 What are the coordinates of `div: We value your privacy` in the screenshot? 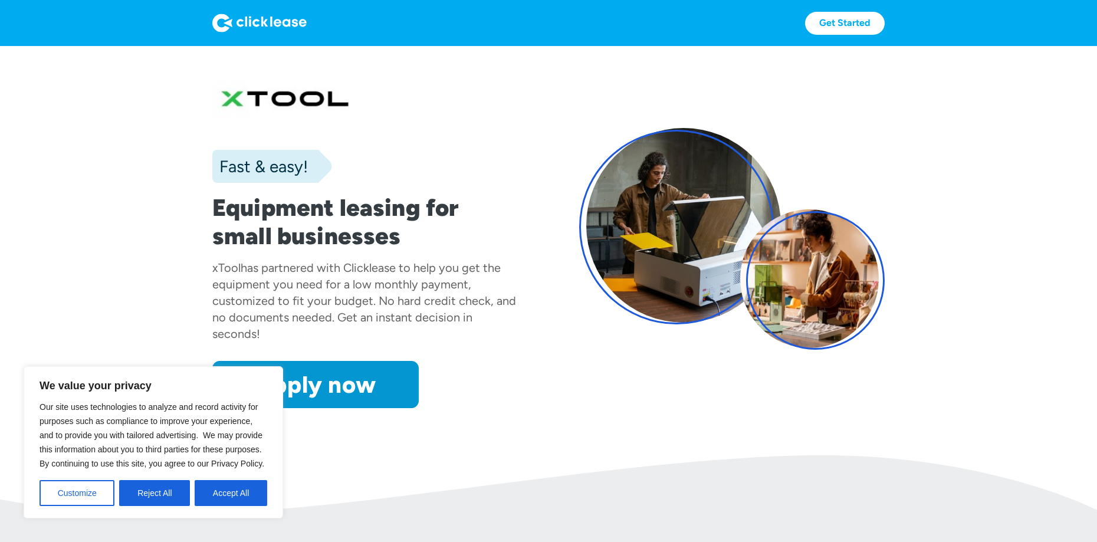 It's located at (153, 443).